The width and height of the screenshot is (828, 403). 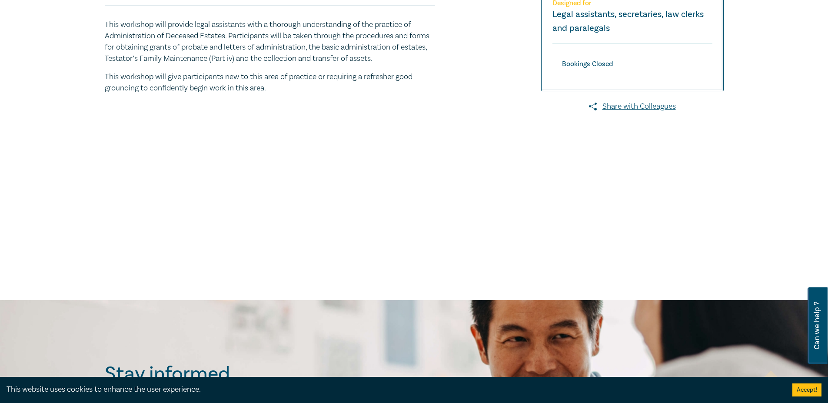 I want to click on div: This website uses cookies to enhance the user experience., so click(x=393, y=389).